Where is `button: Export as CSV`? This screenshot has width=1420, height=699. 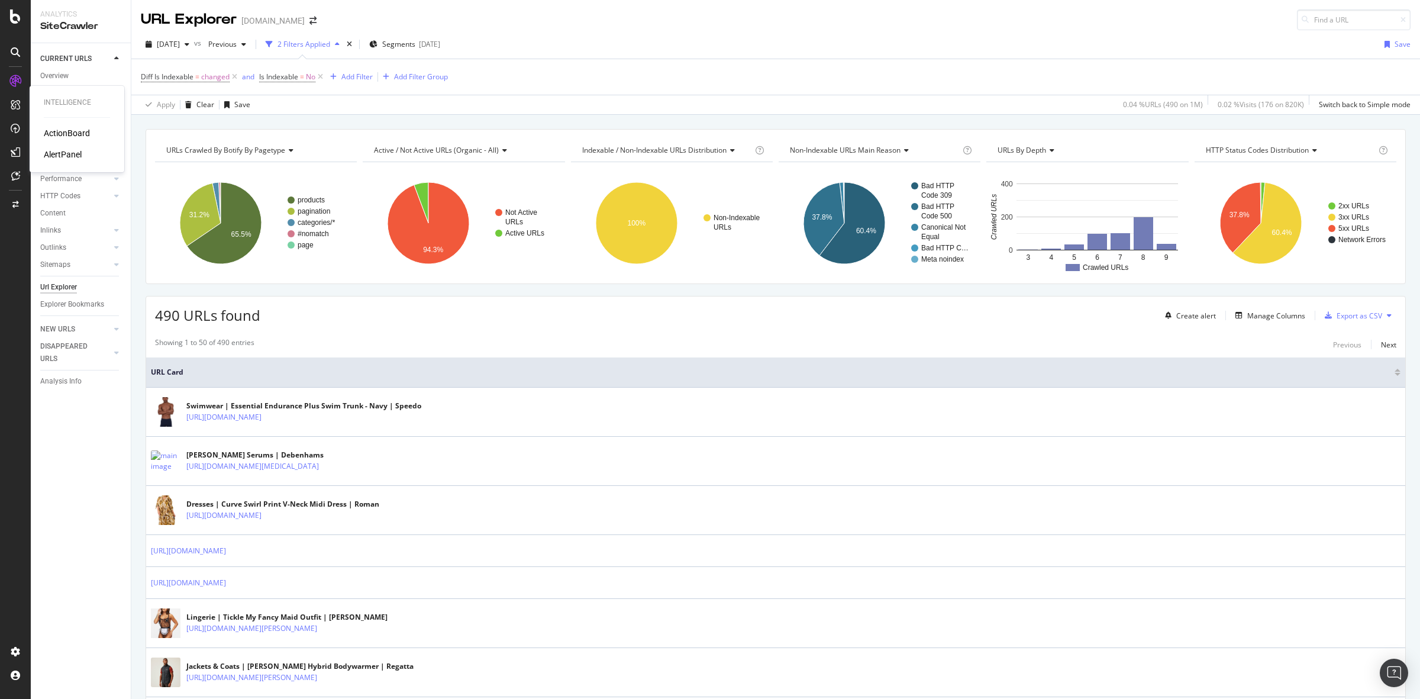 button: Export as CSV is located at coordinates (1351, 315).